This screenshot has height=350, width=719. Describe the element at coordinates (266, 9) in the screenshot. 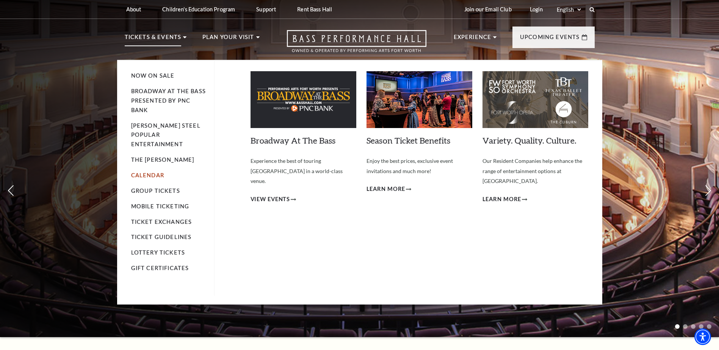

I see `p: Support` at that location.